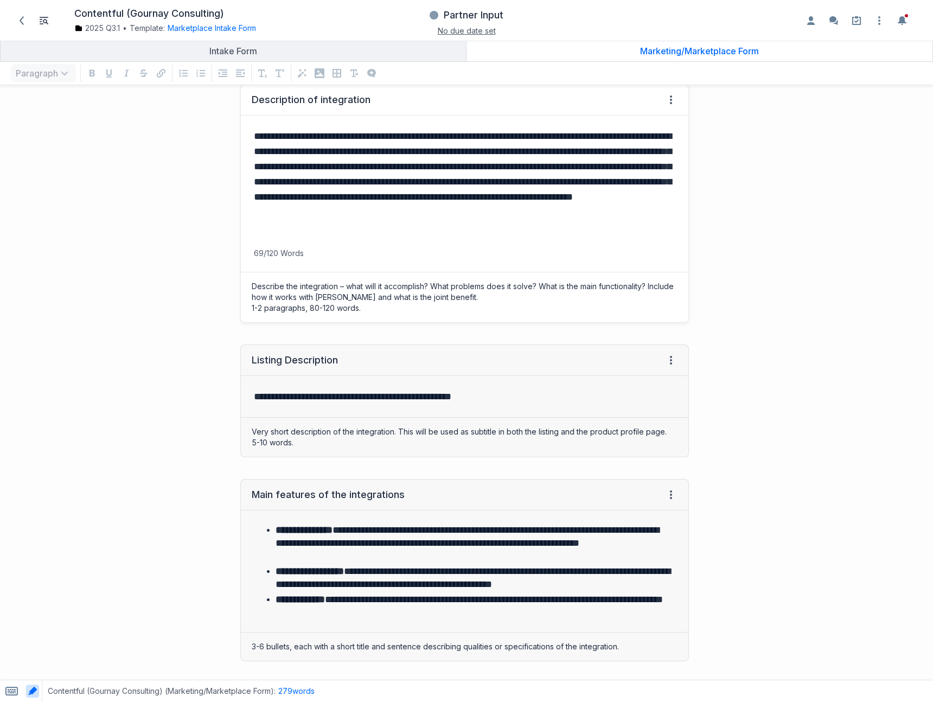 The width and height of the screenshot is (933, 702). I want to click on div: Paragraph, so click(43, 73).